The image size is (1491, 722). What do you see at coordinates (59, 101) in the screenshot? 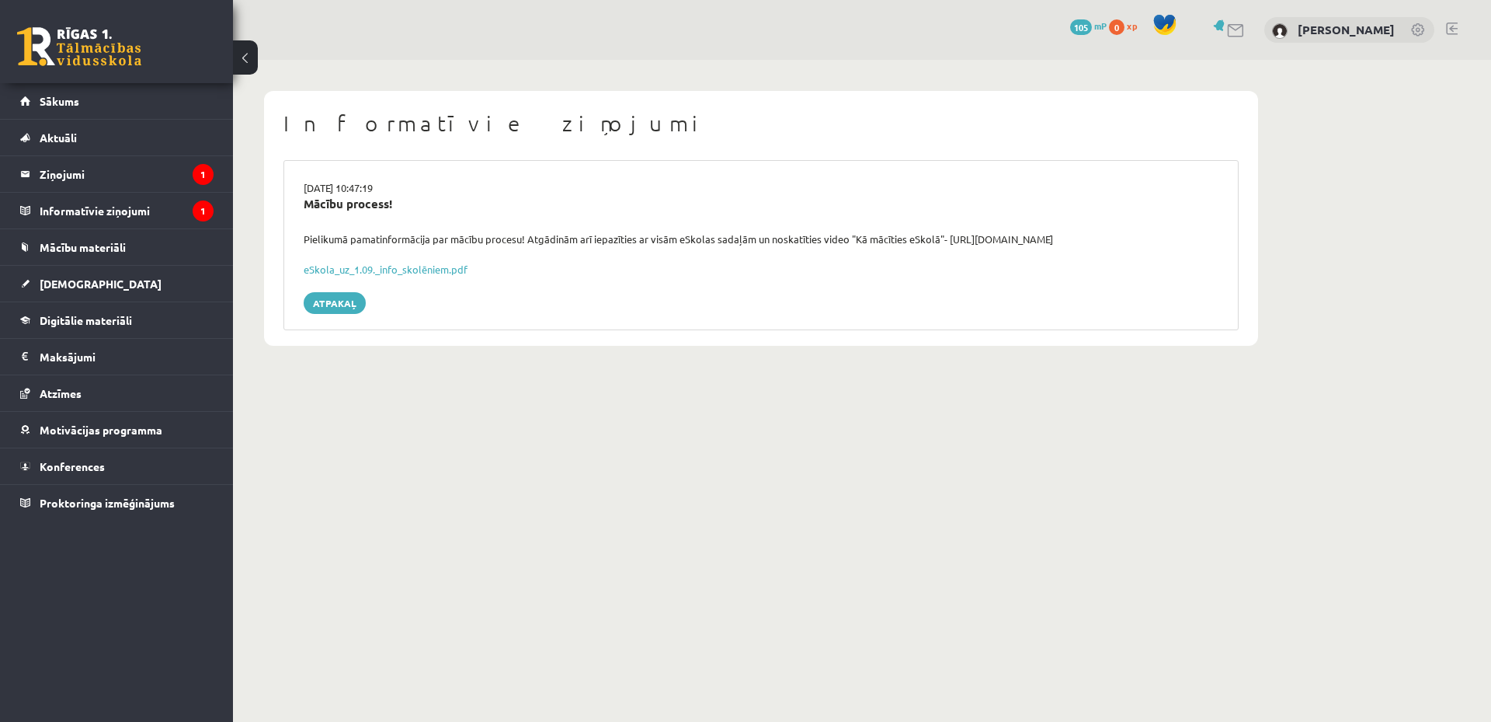
I see `span: Sākums` at bounding box center [59, 101].